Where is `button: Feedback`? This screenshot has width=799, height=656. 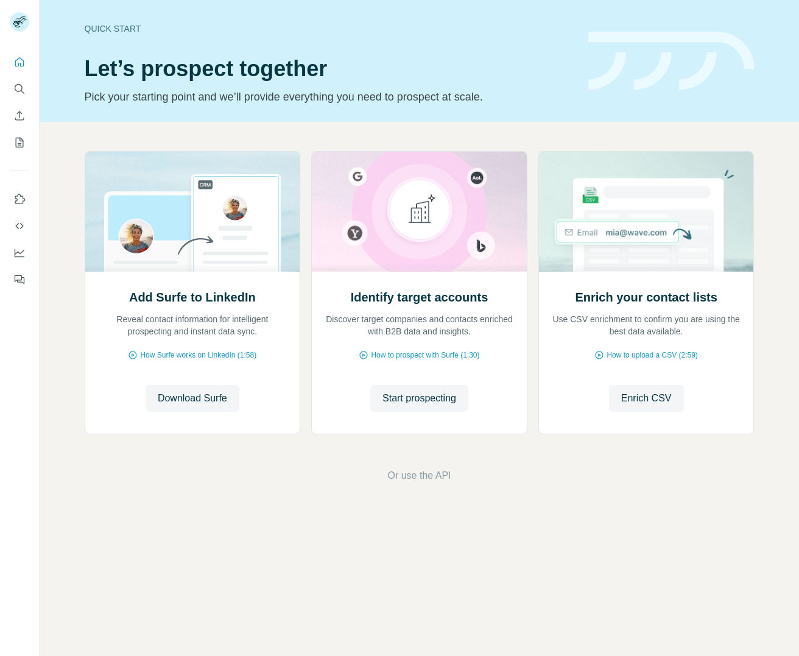
button: Feedback is located at coordinates (19, 280).